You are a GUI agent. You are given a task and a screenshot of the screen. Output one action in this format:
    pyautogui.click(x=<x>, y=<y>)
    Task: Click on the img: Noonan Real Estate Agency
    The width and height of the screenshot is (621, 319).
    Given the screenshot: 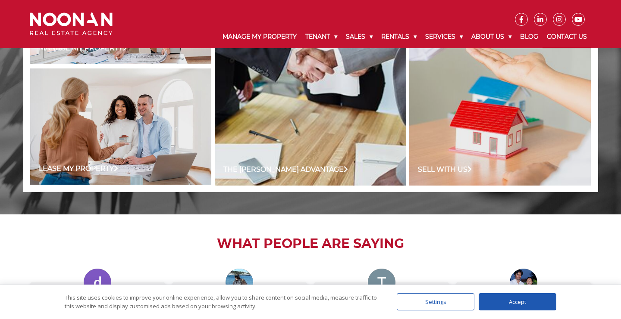 What is the action you would take?
    pyautogui.click(x=71, y=24)
    